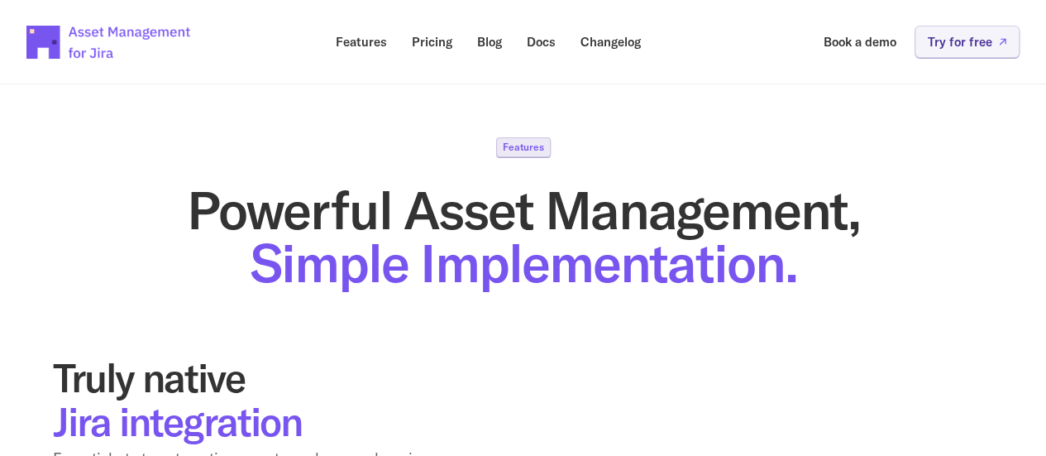 Image resolution: width=1046 pixels, height=456 pixels. What do you see at coordinates (541, 41) in the screenshot?
I see `a: Docs` at bounding box center [541, 41].